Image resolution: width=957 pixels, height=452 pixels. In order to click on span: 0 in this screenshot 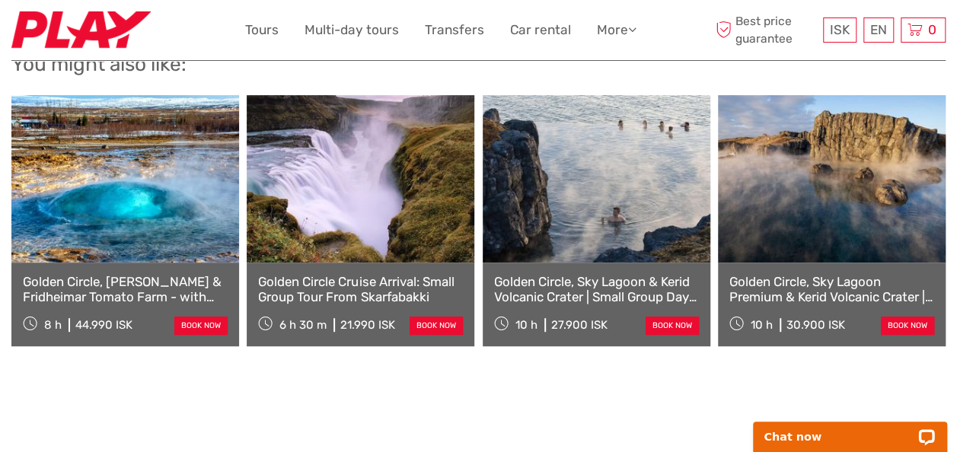, I will do `click(932, 30)`.